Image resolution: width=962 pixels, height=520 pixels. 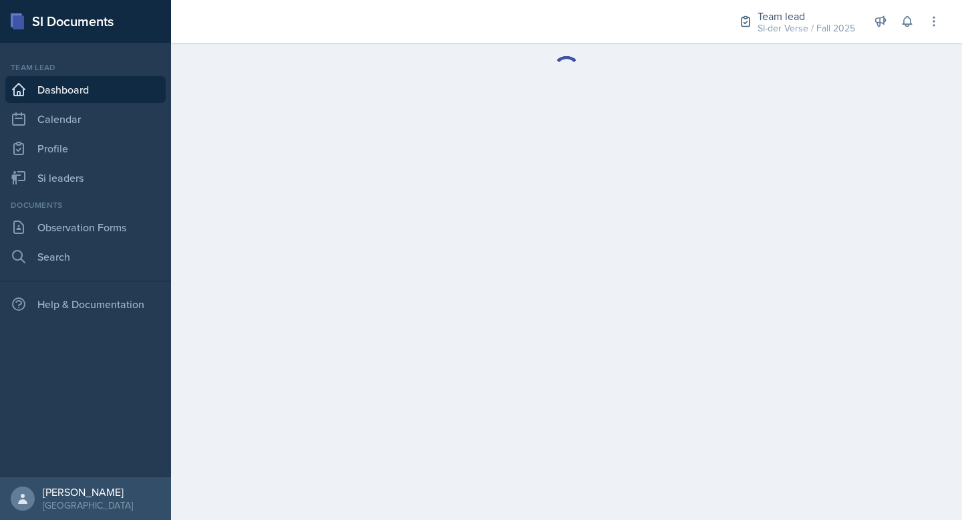 What do you see at coordinates (806, 28) in the screenshot?
I see `div: SI-der Verse / Fall 2025` at bounding box center [806, 28].